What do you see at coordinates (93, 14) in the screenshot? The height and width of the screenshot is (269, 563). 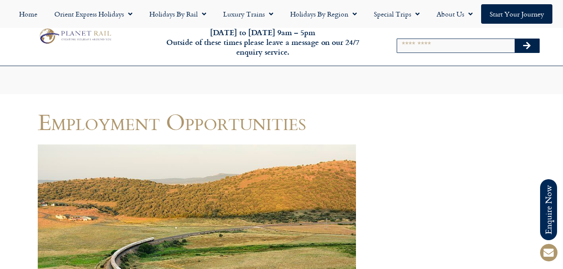 I see `a: Orient Express Holidays` at bounding box center [93, 14].